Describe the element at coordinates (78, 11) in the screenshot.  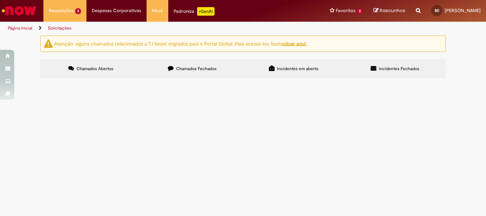
I see `span: 3` at that location.